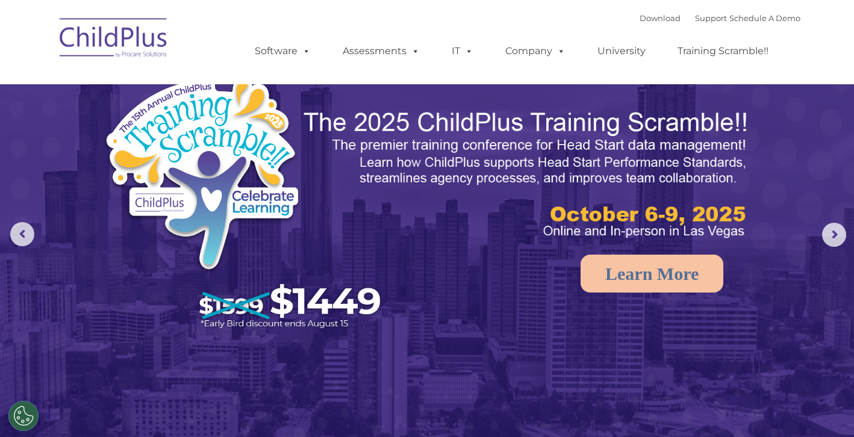 This screenshot has width=854, height=437. I want to click on a: Training Scramble!!, so click(723, 51).